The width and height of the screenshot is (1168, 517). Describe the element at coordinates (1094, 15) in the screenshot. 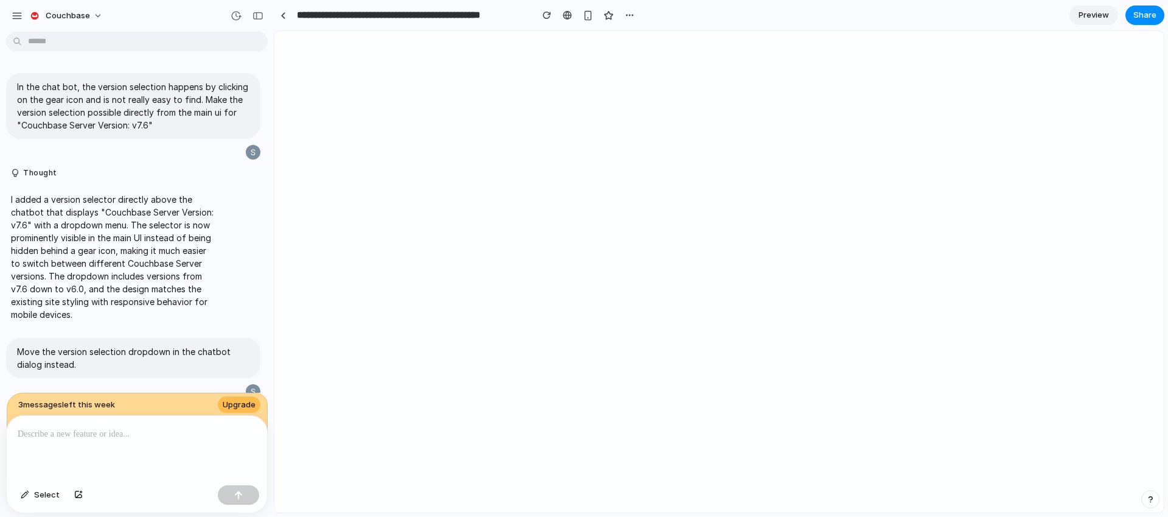

I see `a: Preview` at that location.